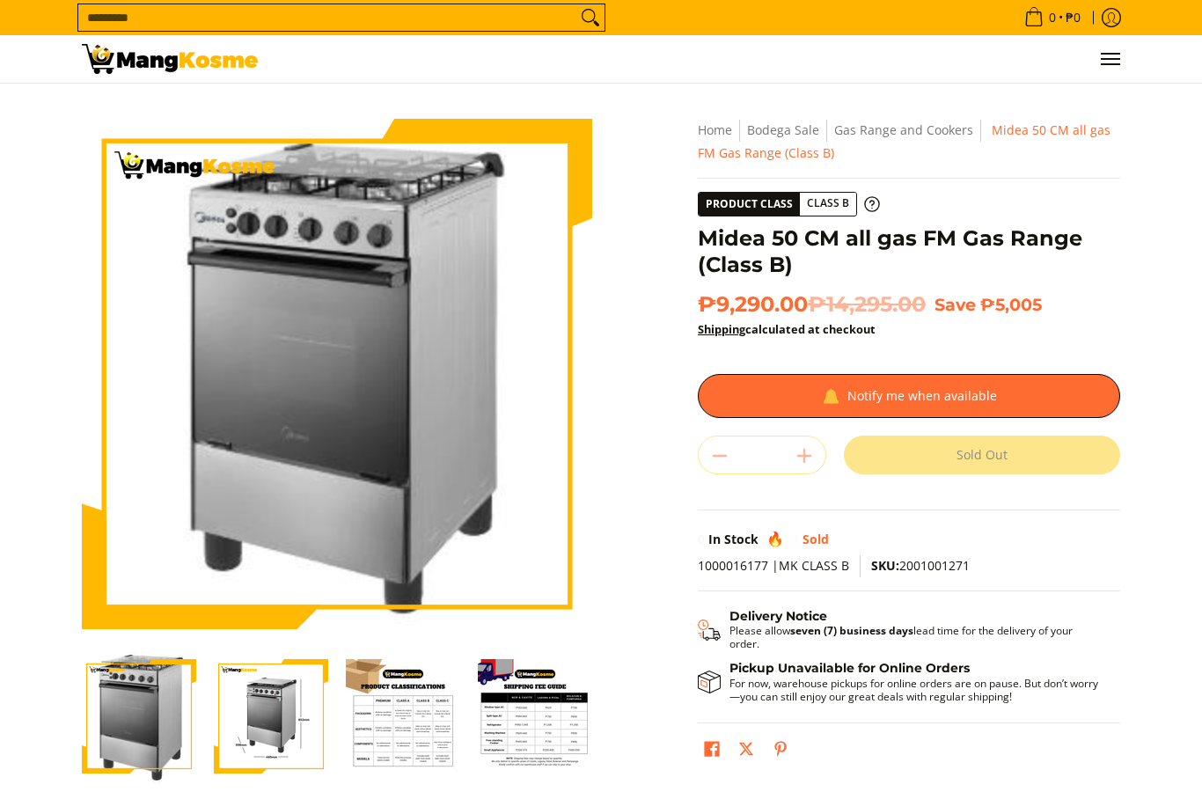 This screenshot has height=792, width=1202. Describe the element at coordinates (955, 304) in the screenshot. I see `span: Save` at that location.